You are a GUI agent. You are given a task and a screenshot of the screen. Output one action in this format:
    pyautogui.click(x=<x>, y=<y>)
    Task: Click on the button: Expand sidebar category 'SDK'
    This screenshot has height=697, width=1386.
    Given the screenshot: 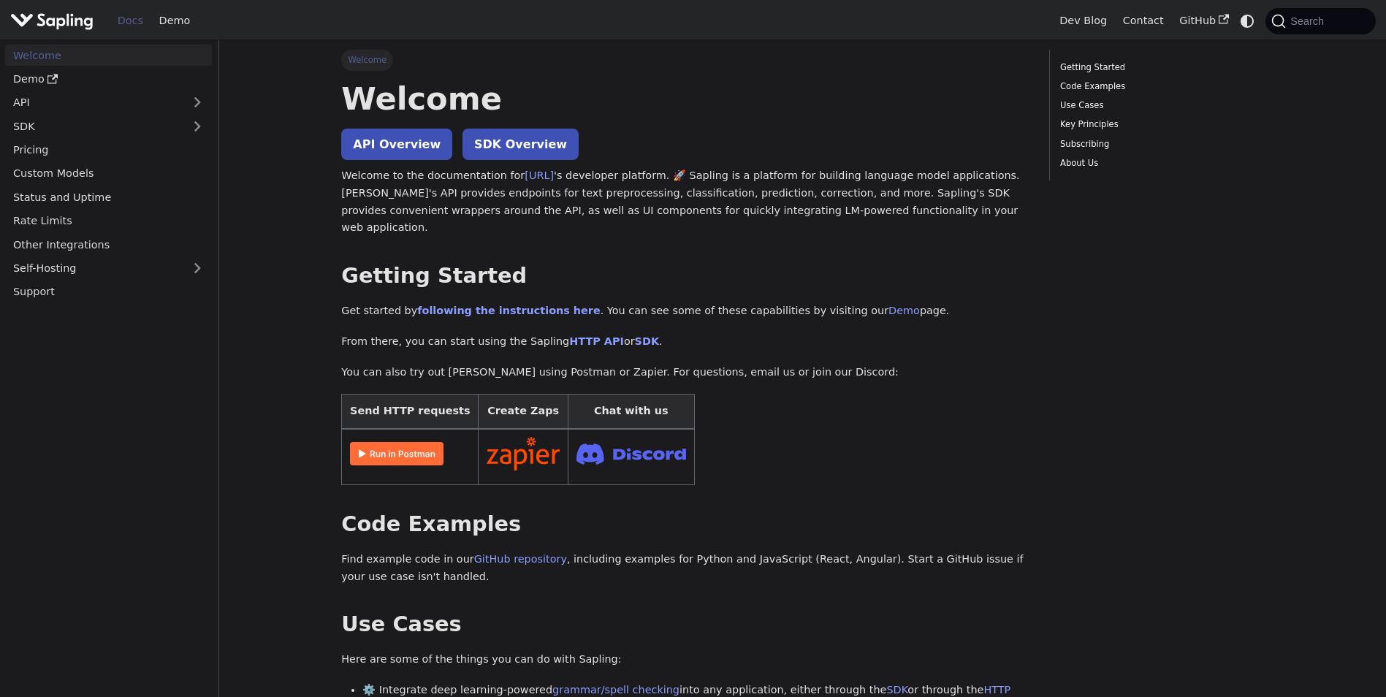 What is the action you would take?
    pyautogui.click(x=197, y=126)
    